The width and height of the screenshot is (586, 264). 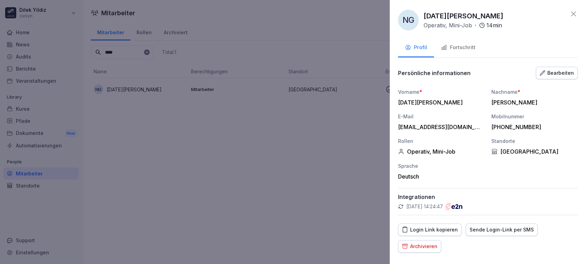 I want to click on div: Sprache, so click(x=441, y=165).